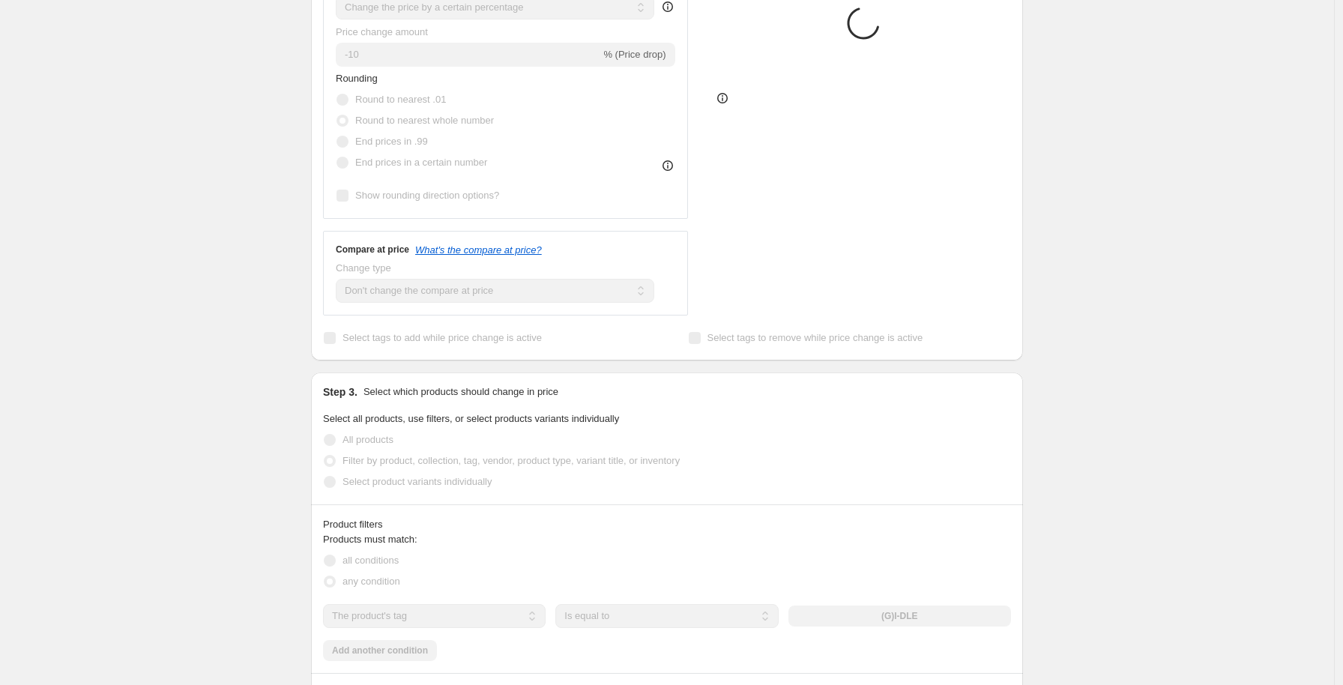 This screenshot has height=685, width=1343. Describe the element at coordinates (424, 120) in the screenshot. I see `span: Round to nearest whole number` at that location.